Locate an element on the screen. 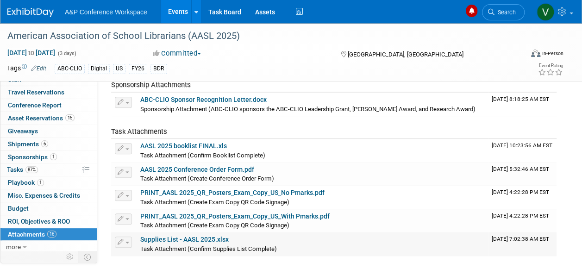 This screenshot has height=275, width=582. a: Conference Report is located at coordinates (49, 105).